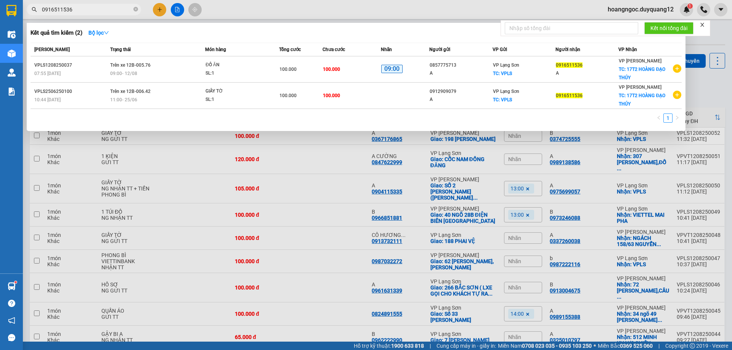 The image size is (732, 350). Describe the element at coordinates (124, 100) in the screenshot. I see `span: 11:00 - 25/06` at that location.